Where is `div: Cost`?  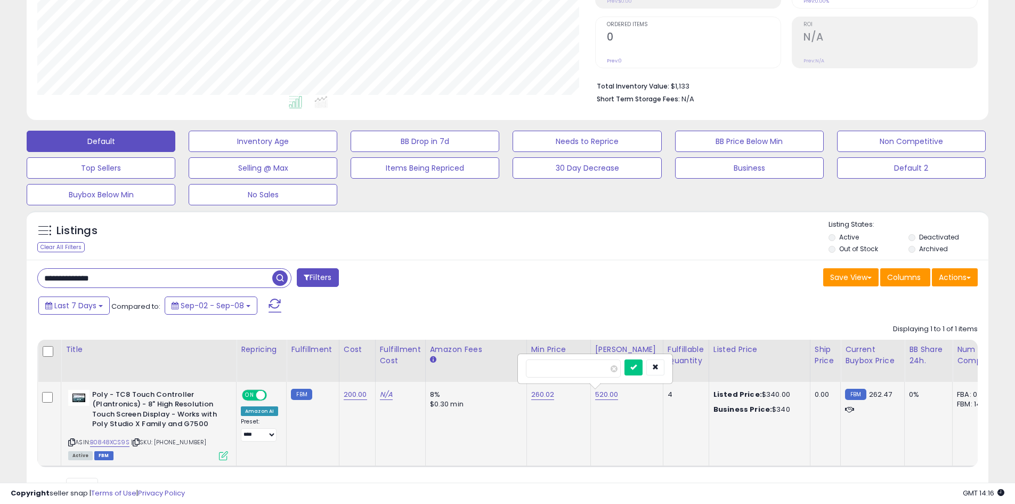 div: Cost is located at coordinates (357, 349).